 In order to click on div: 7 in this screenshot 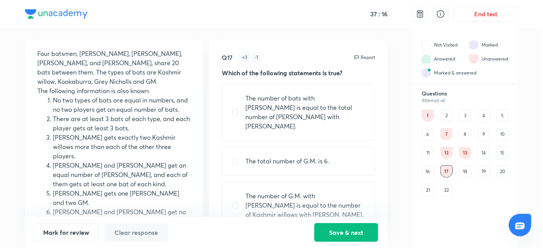, I will do `click(446, 135)`.